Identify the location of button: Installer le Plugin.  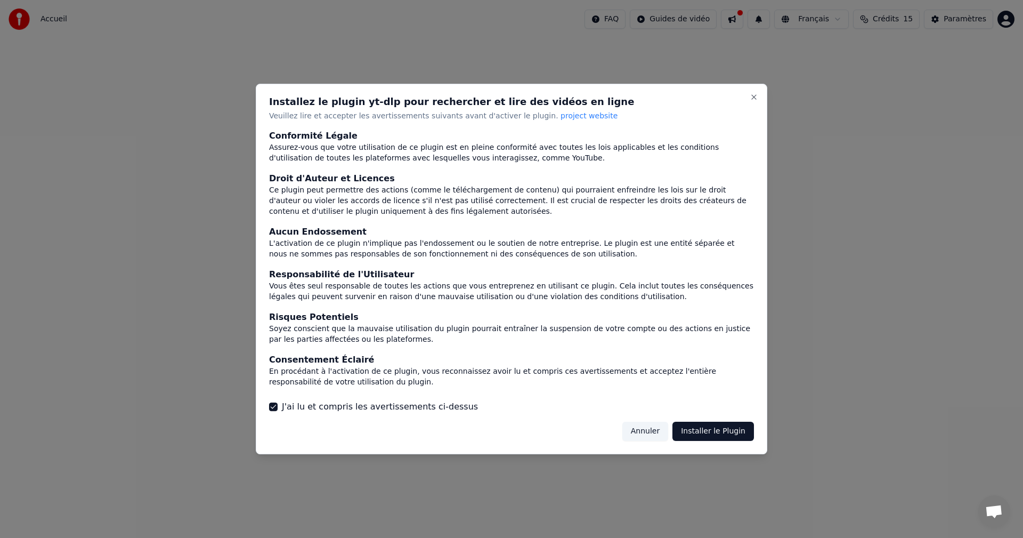
(713, 431).